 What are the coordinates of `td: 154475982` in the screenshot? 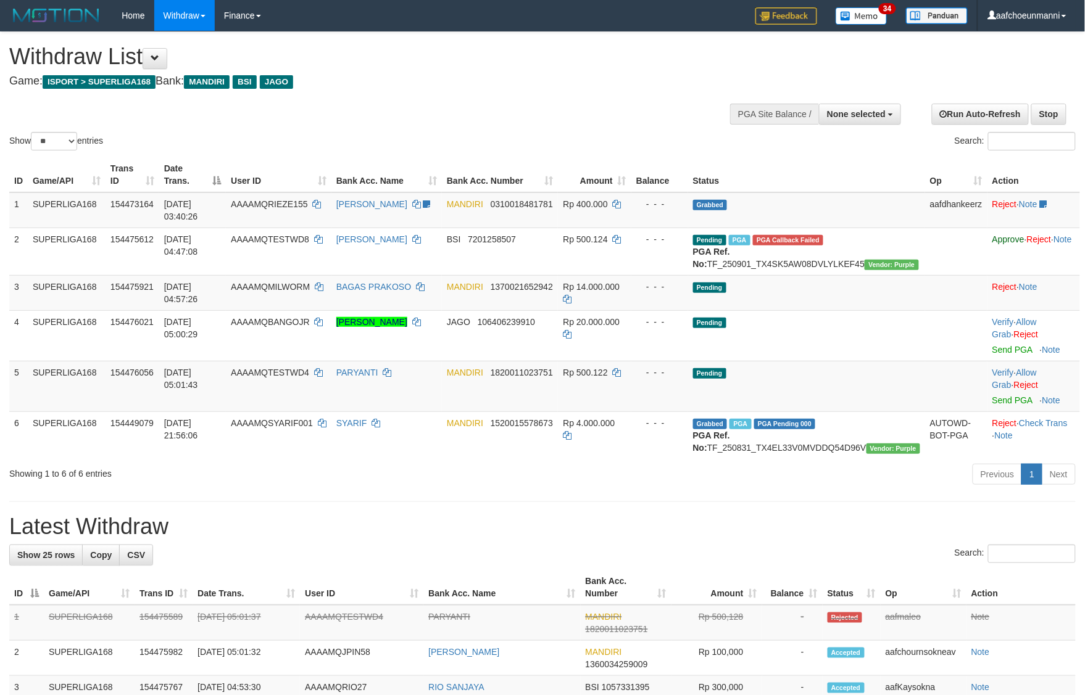 It's located at (164, 658).